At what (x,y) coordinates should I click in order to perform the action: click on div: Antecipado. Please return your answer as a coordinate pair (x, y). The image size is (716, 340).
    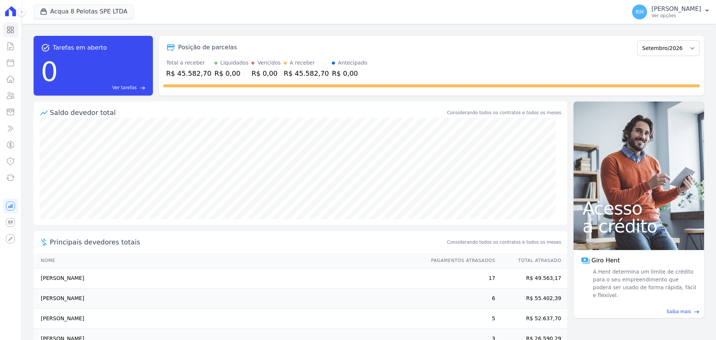
    Looking at the image, I should click on (352, 63).